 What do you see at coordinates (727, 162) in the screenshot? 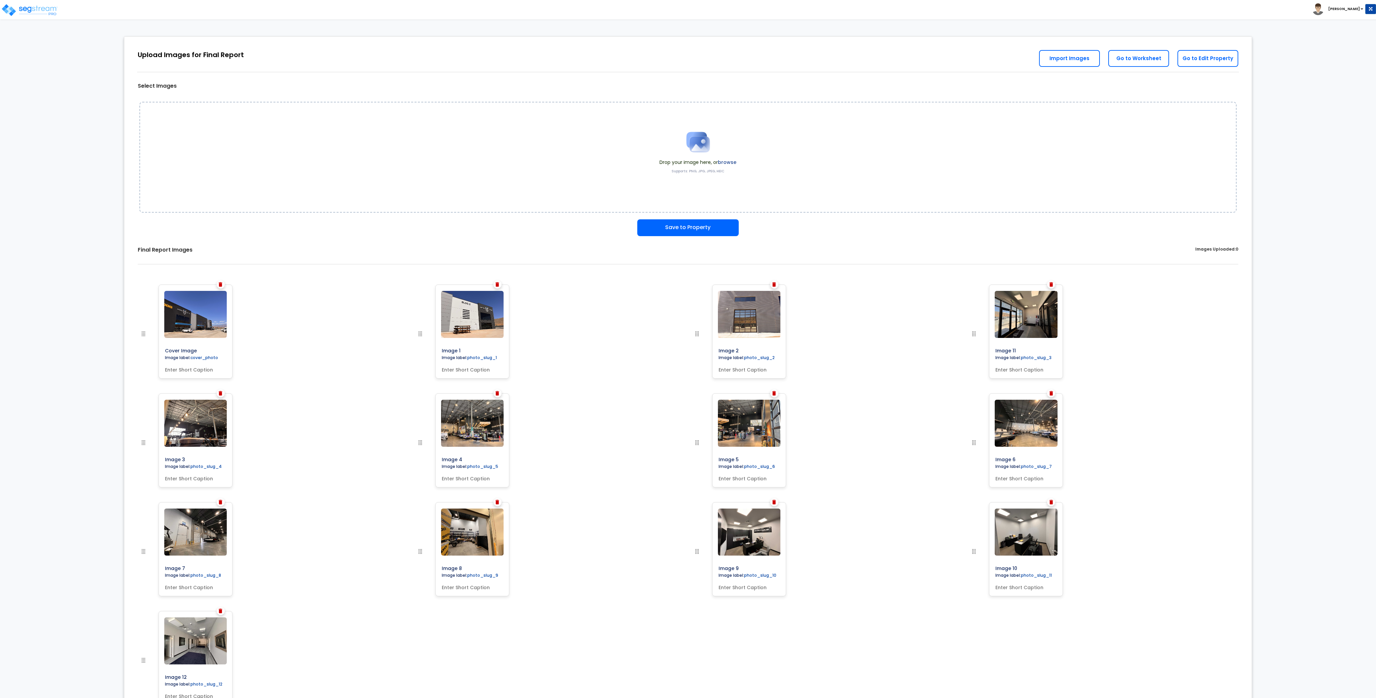
I see `label: browse` at bounding box center [727, 162].